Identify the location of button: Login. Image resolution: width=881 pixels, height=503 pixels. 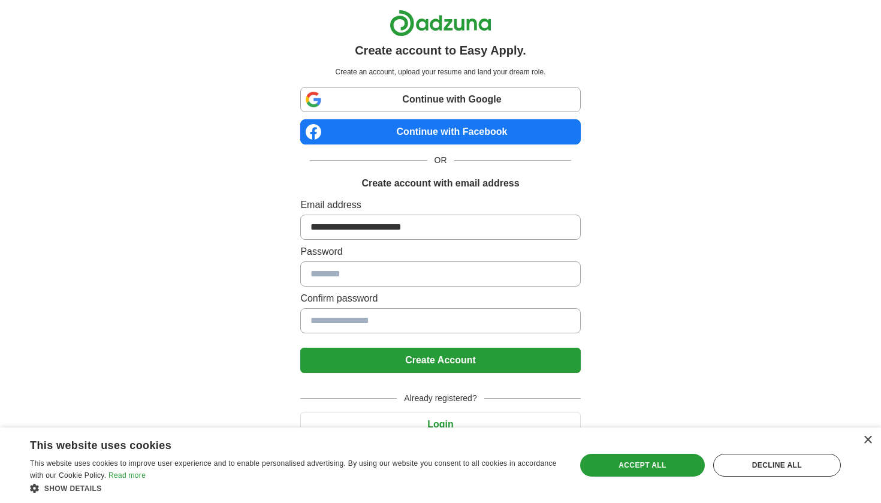
(440, 425).